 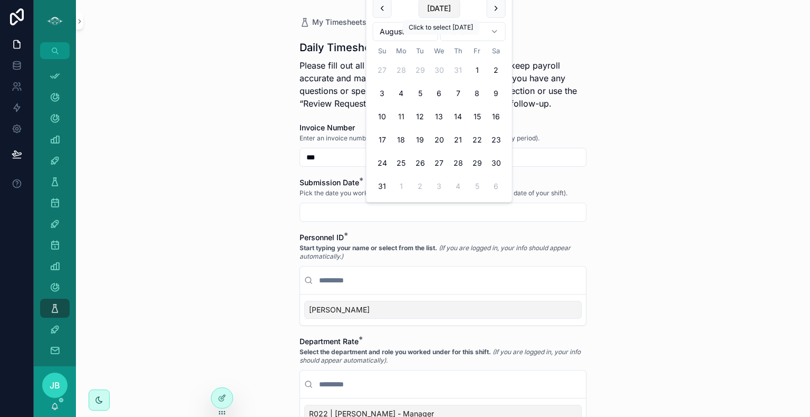 I want to click on button: Saturday, August 16th, 2025, so click(x=496, y=117).